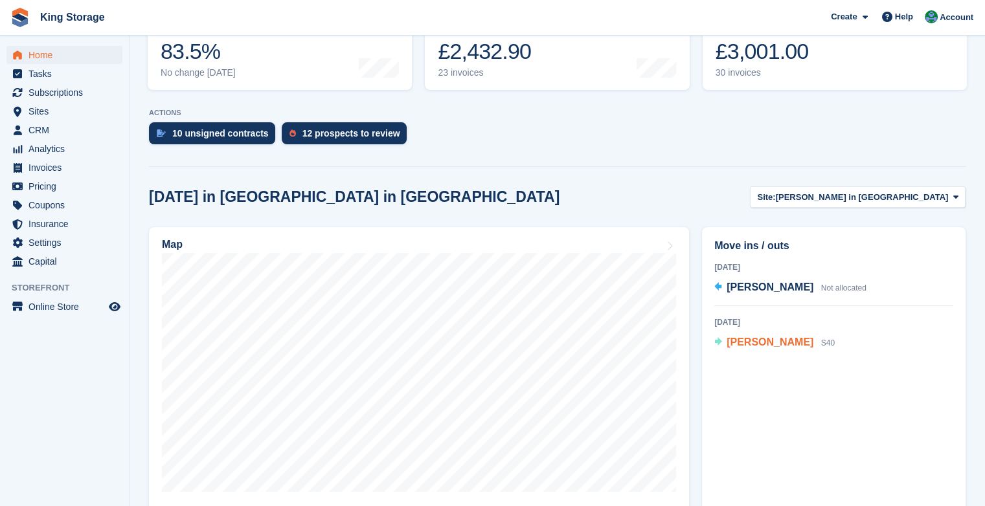 The height and width of the screenshot is (506, 985). I want to click on span: Coupons, so click(67, 205).